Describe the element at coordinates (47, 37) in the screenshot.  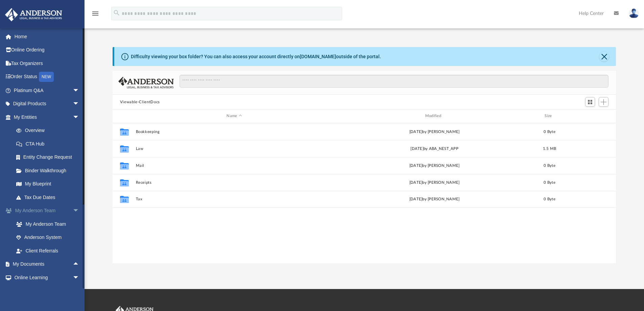
I see `a: Home` at that location.